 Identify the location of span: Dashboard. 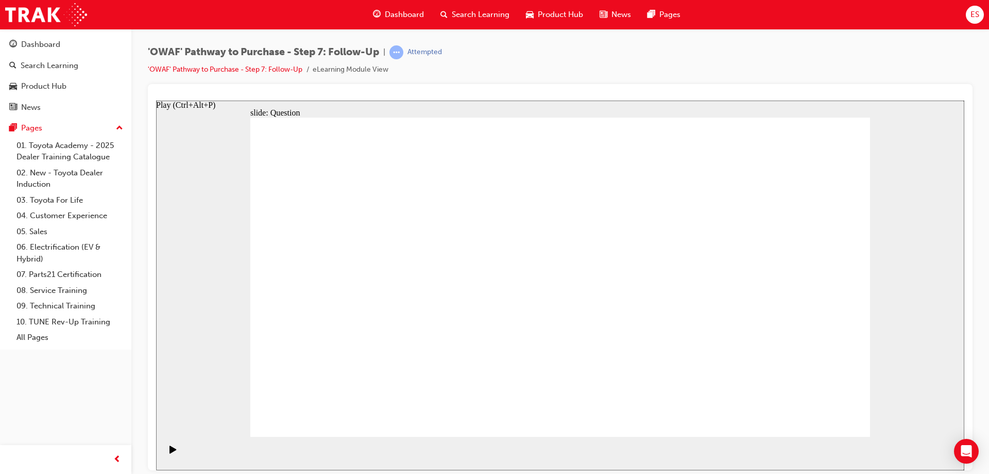
(404, 14).